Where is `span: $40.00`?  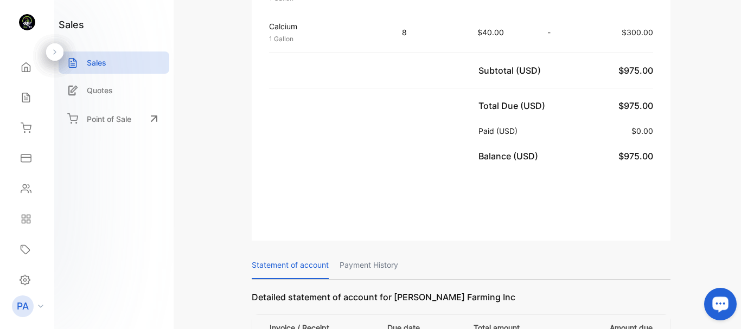
span: $40.00 is located at coordinates (490, 32).